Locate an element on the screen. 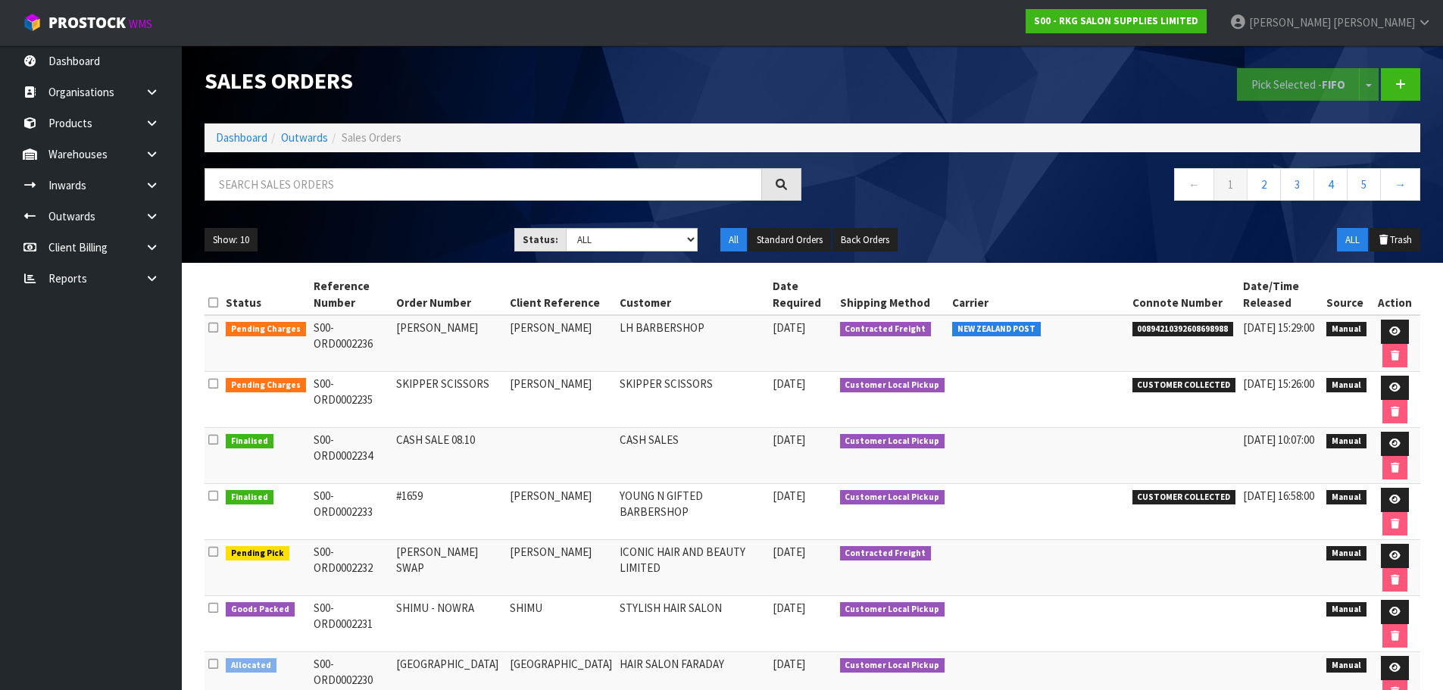  td: ICONIC HAIR AND BEAUTY LIMITED is located at coordinates (692, 568).